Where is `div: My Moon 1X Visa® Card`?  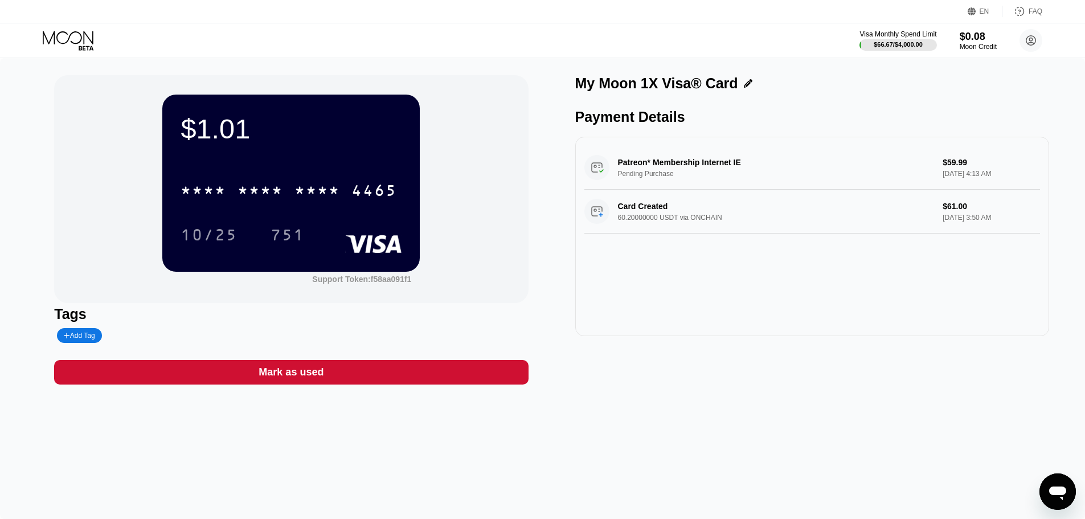 div: My Moon 1X Visa® Card is located at coordinates (657, 83).